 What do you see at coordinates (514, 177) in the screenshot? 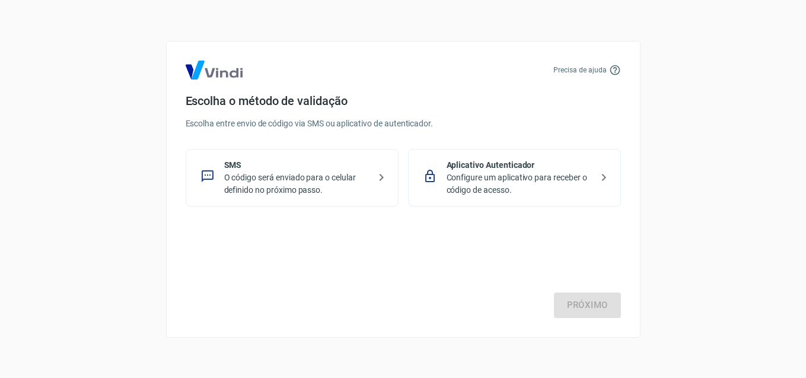
I see `div: Aplicativo AutenticadorConfigure um aplicativo para receber o código de acesso.` at bounding box center [514, 177].